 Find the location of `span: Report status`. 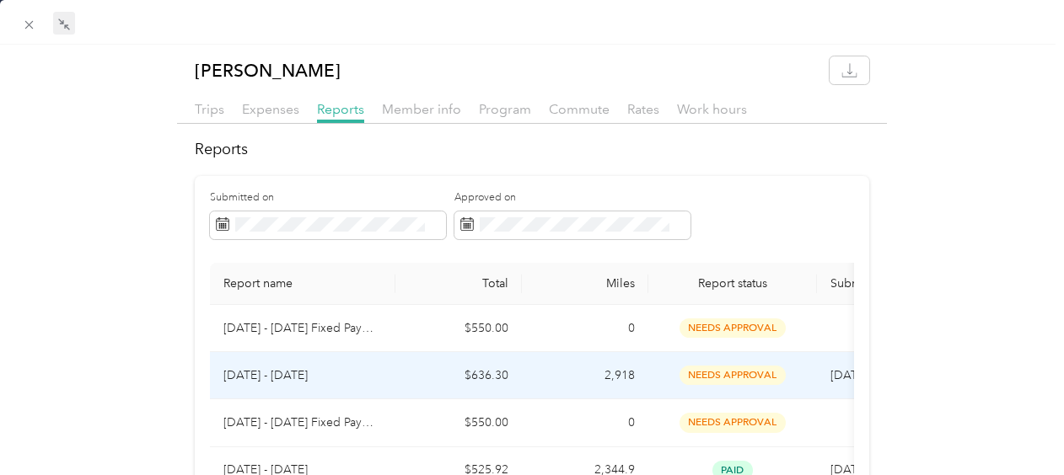

span: Report status is located at coordinates (733, 283).